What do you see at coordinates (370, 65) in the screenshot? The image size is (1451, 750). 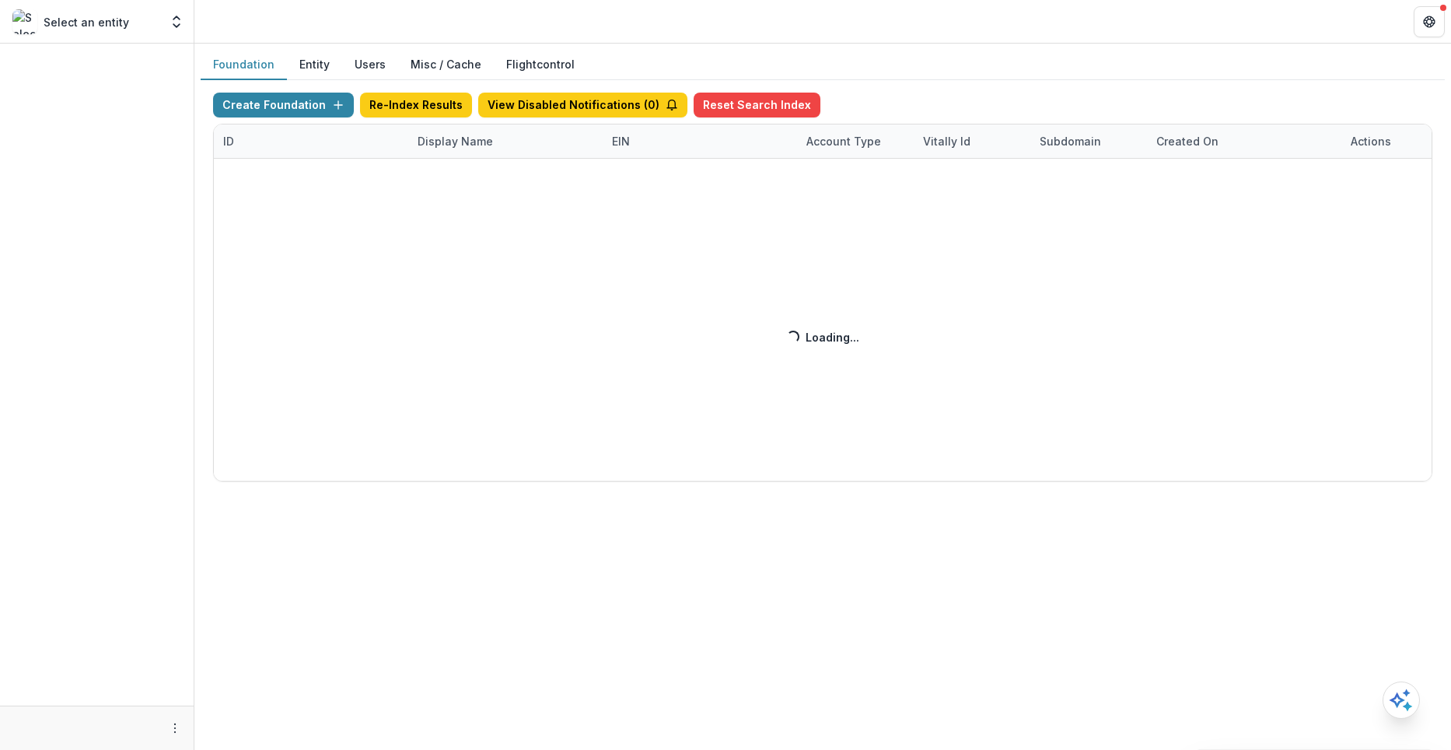 I see `button: Users` at bounding box center [370, 65].